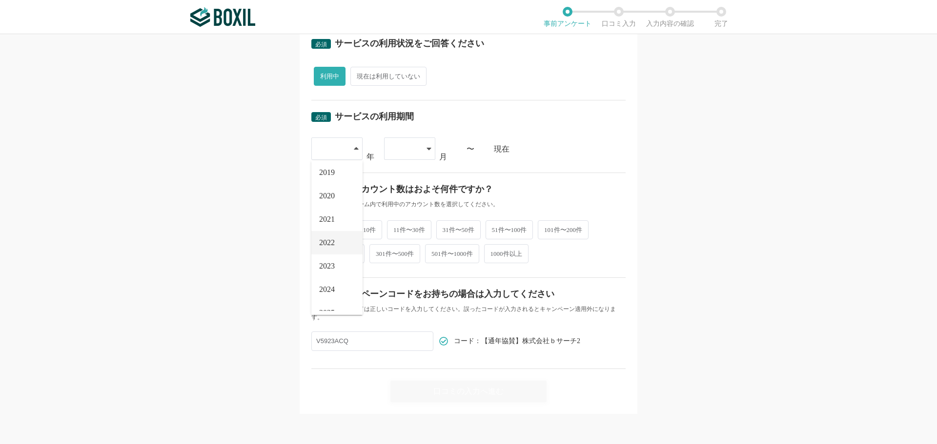  What do you see at coordinates (444, 294) in the screenshot?
I see `div: キャンペーンコードをお持ちの場合は入力してください` at bounding box center [444, 294].